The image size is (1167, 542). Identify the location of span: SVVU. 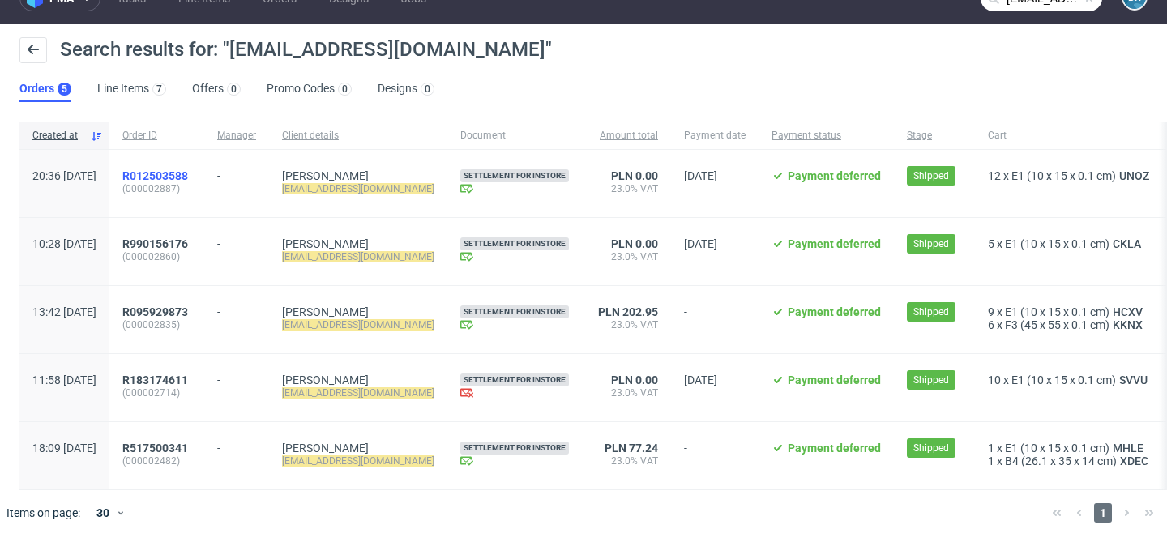
(1133, 380).